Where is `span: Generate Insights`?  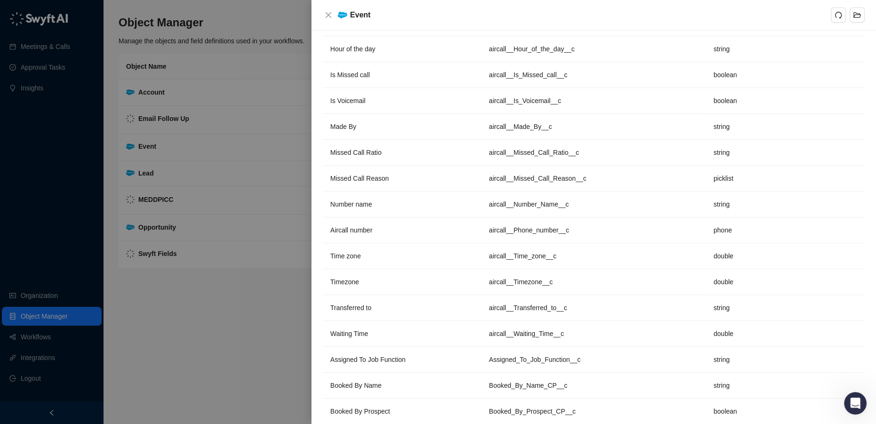 span: Generate Insights is located at coordinates (39, 149).